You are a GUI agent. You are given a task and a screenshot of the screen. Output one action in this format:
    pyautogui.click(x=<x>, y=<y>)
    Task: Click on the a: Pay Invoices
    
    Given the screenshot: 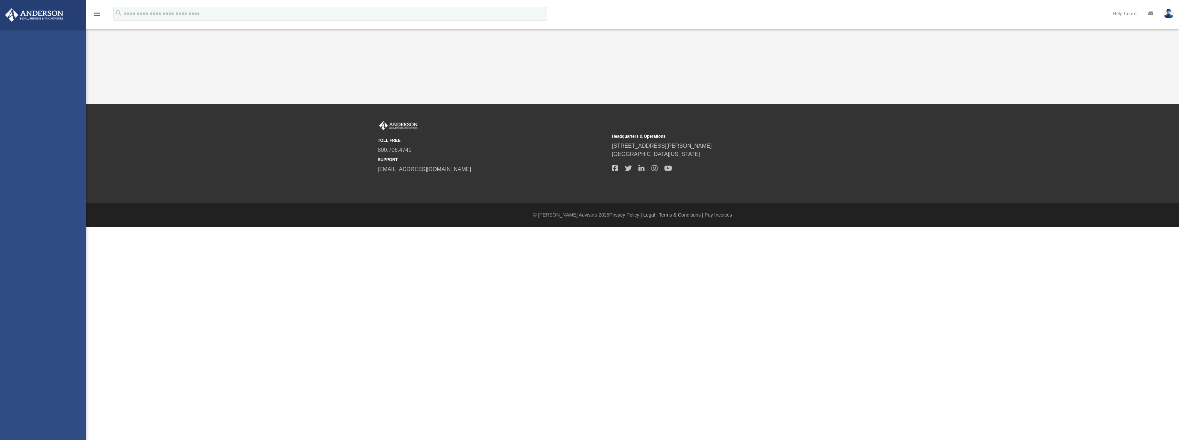 What is the action you would take?
    pyautogui.click(x=718, y=215)
    